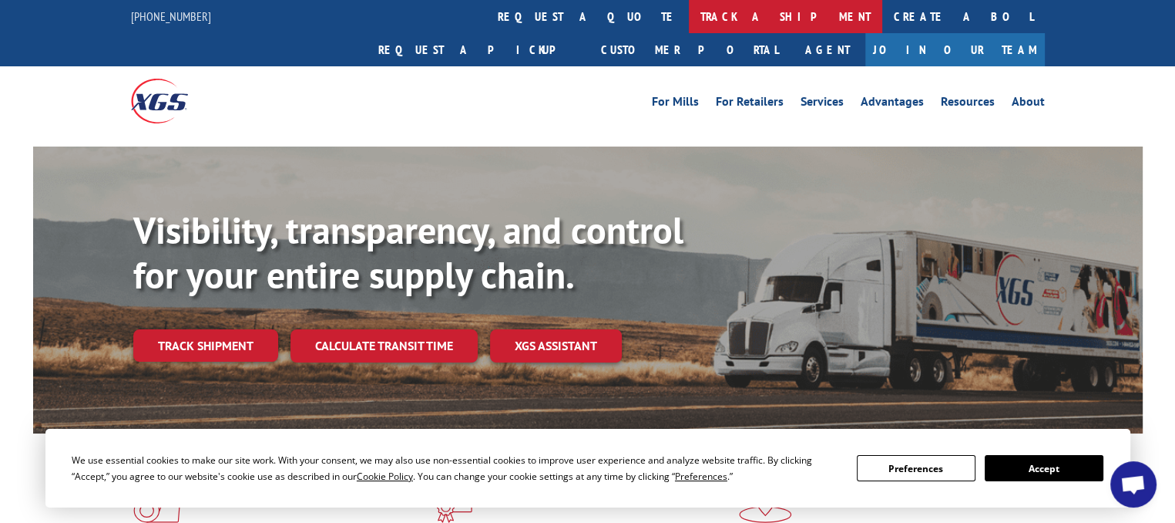  Describe the element at coordinates (1134, 484) in the screenshot. I see `div: Open chat` at that location.